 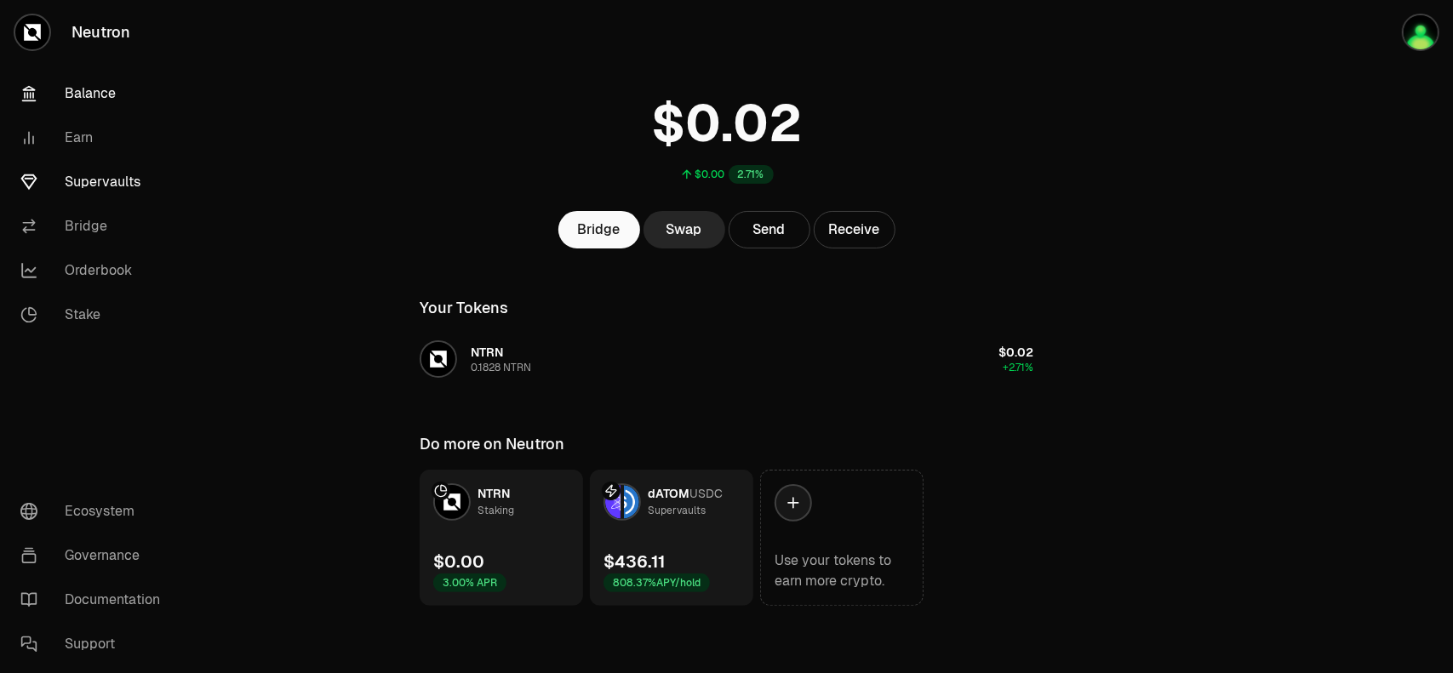 I want to click on span: USDC, so click(x=706, y=494).